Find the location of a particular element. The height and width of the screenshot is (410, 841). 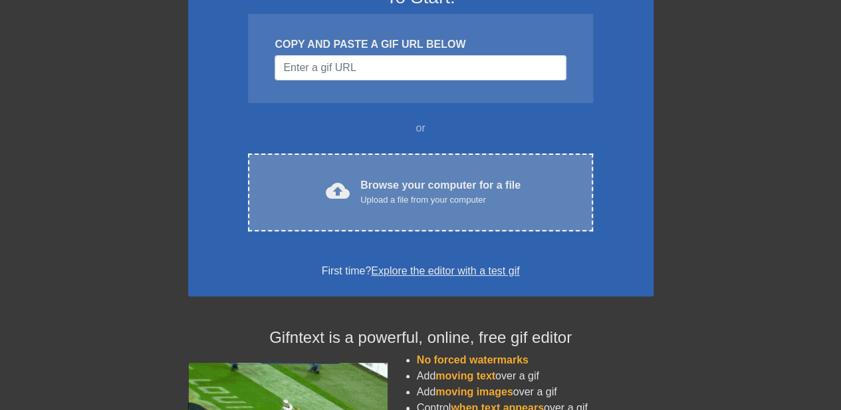

a: Explore the editor with a test gif is located at coordinates (445, 271).